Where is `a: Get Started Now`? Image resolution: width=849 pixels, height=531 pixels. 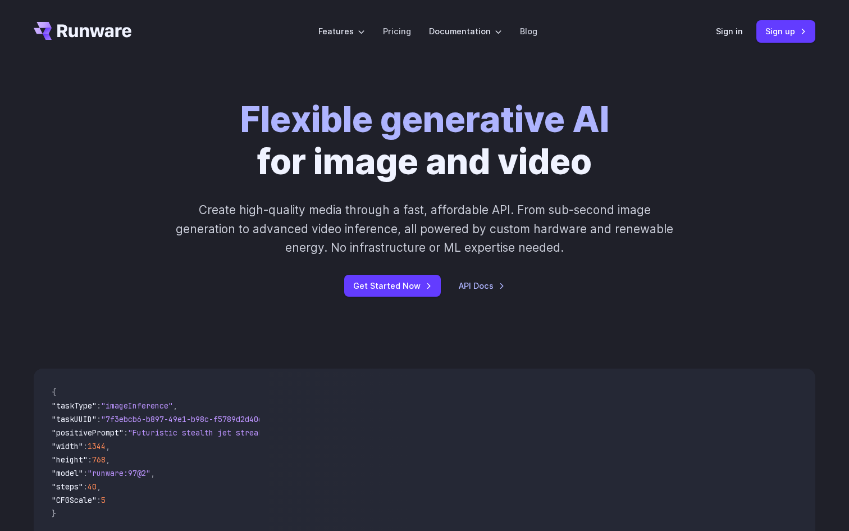 a: Get Started Now is located at coordinates (393, 285).